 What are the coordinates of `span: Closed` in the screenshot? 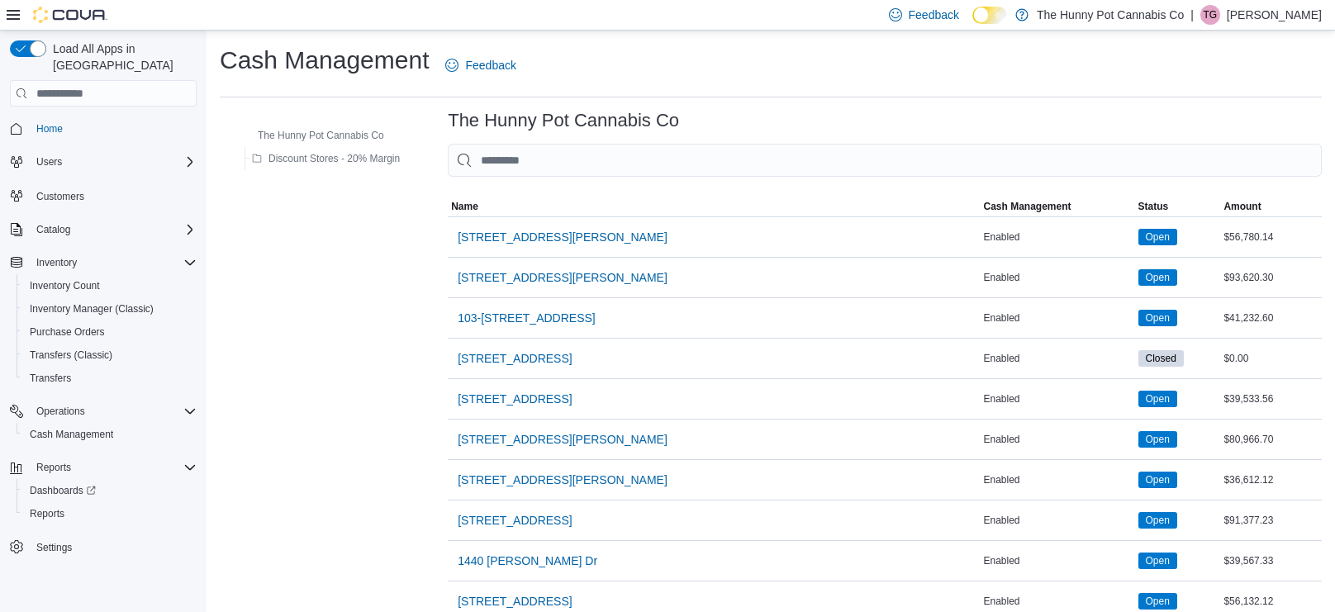 It's located at (1161, 359).